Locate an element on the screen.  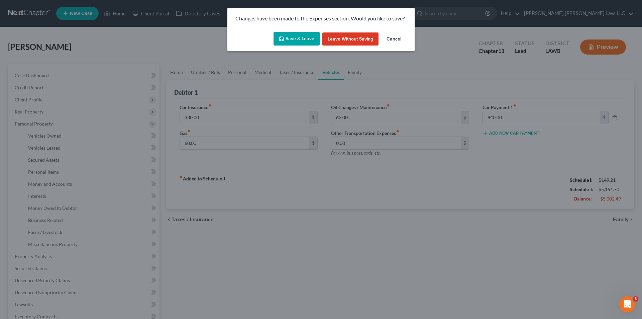
button: Leave without Saving is located at coordinates (350, 39).